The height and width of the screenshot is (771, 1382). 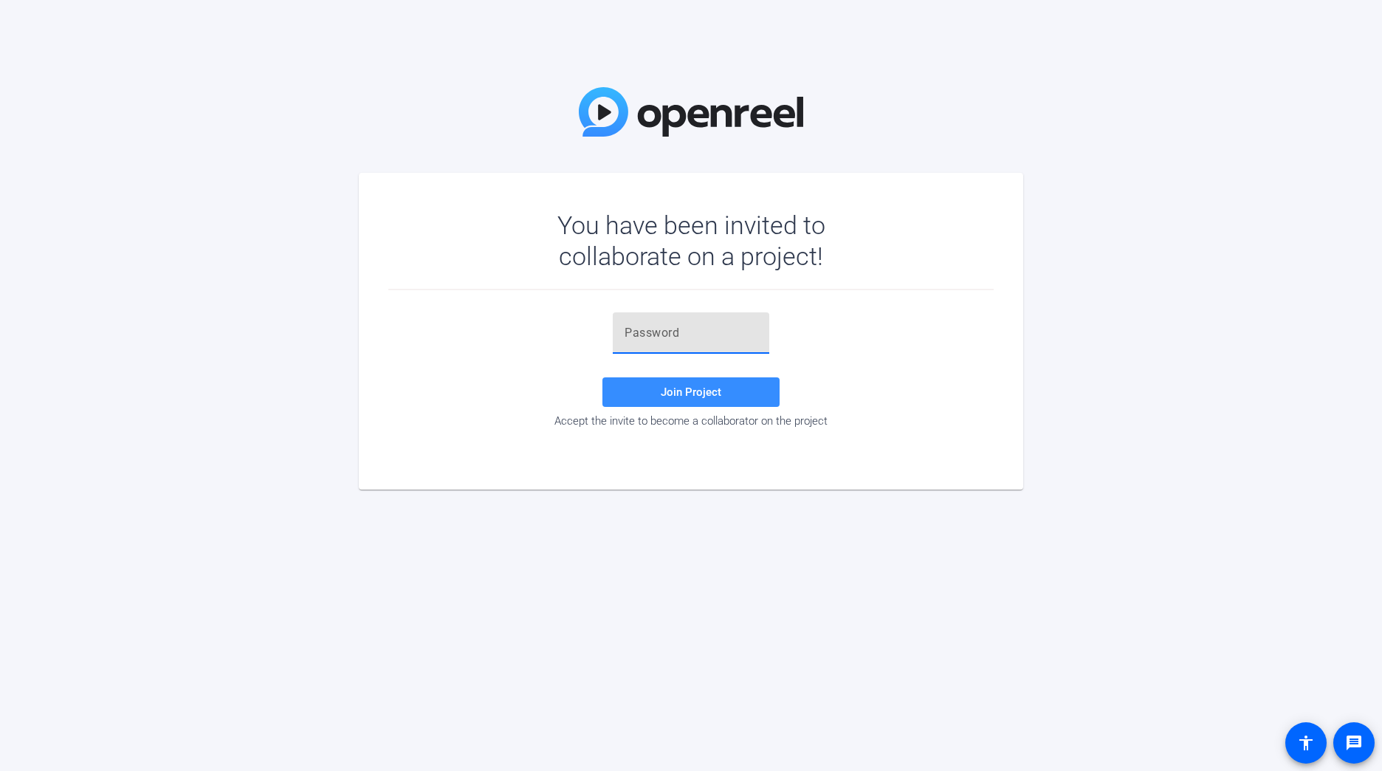 I want to click on mat-icon: message, so click(x=1354, y=743).